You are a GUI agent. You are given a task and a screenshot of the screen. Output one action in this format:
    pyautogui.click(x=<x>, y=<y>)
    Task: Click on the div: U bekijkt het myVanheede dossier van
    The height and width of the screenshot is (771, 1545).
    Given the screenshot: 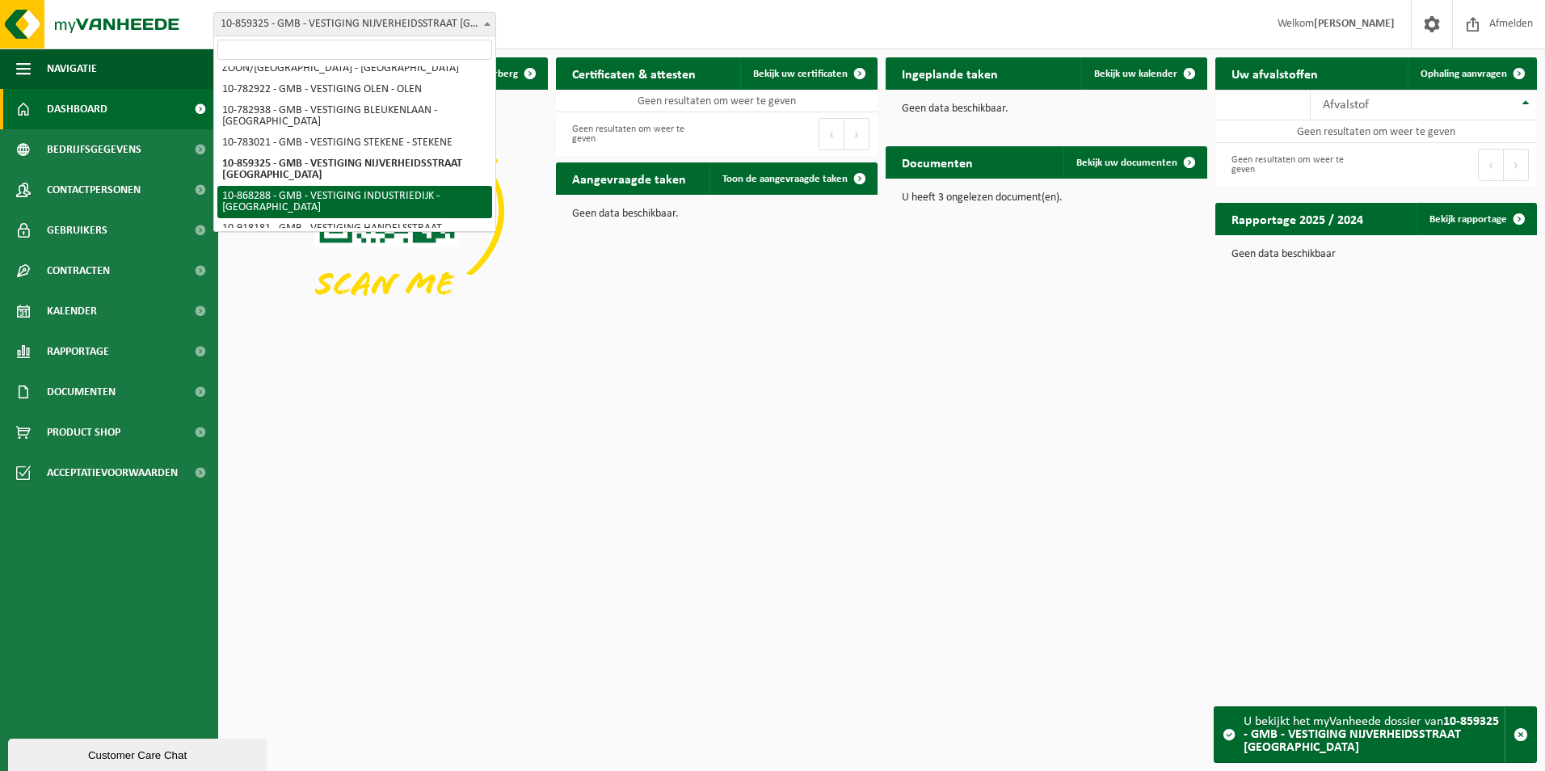 What is the action you would take?
    pyautogui.click(x=1374, y=735)
    